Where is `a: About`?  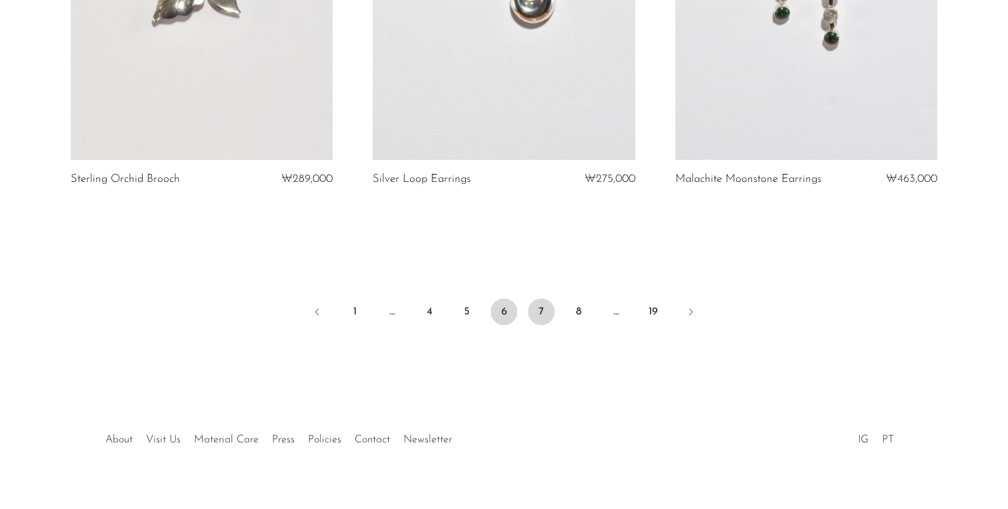 a: About is located at coordinates (119, 440).